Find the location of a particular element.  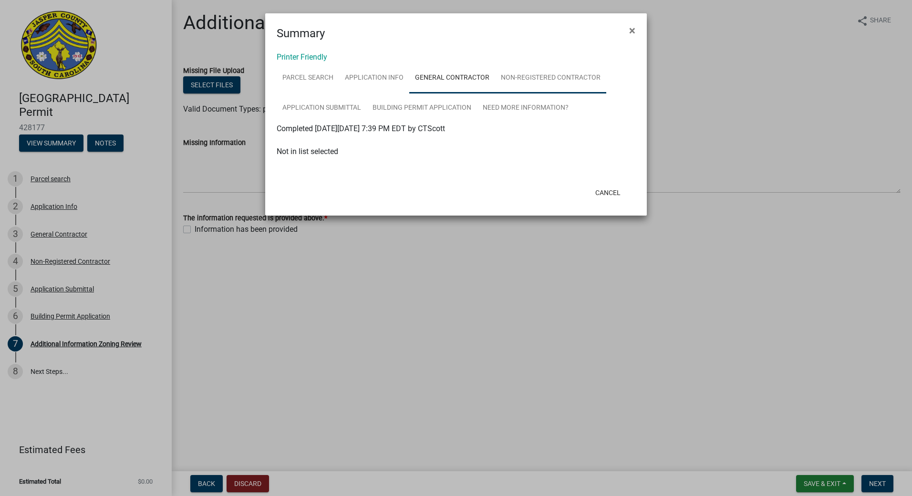

a: General Contractor is located at coordinates (452, 78).